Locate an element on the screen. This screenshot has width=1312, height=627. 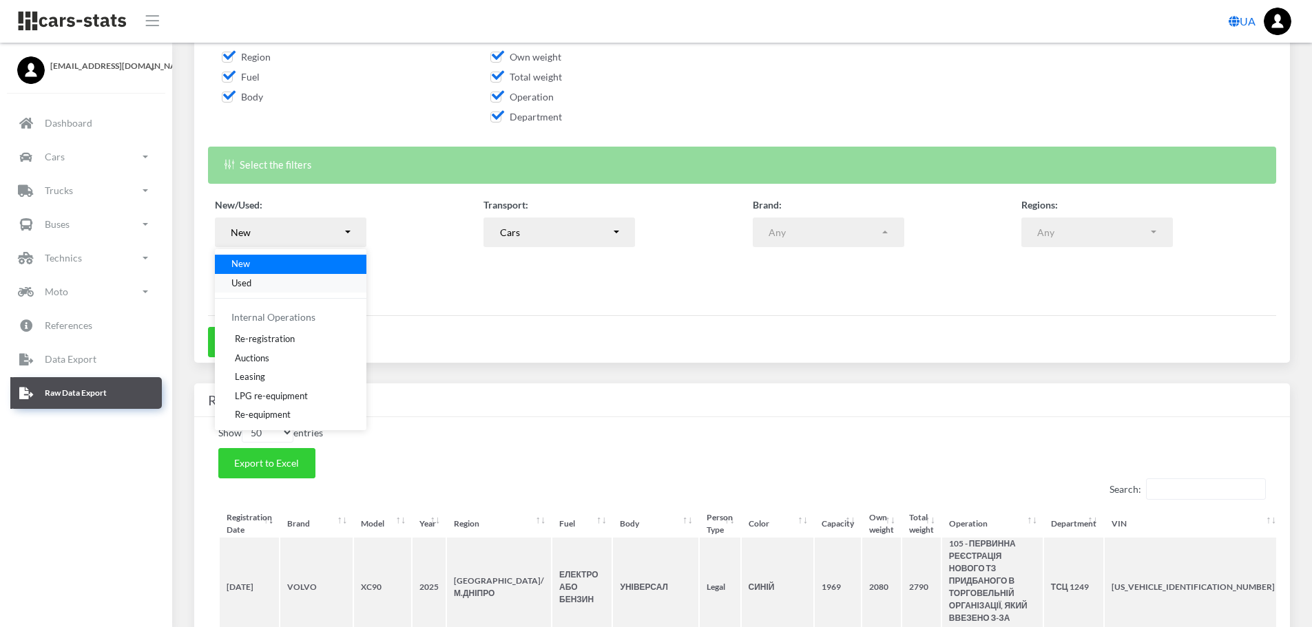
p: Data Export is located at coordinates (70, 359).